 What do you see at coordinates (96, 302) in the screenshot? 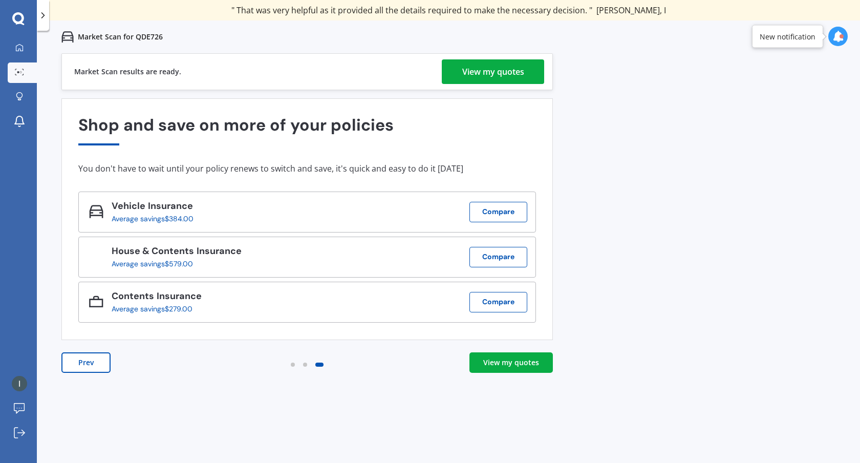
I see `img: Contents_icon` at bounding box center [96, 302].